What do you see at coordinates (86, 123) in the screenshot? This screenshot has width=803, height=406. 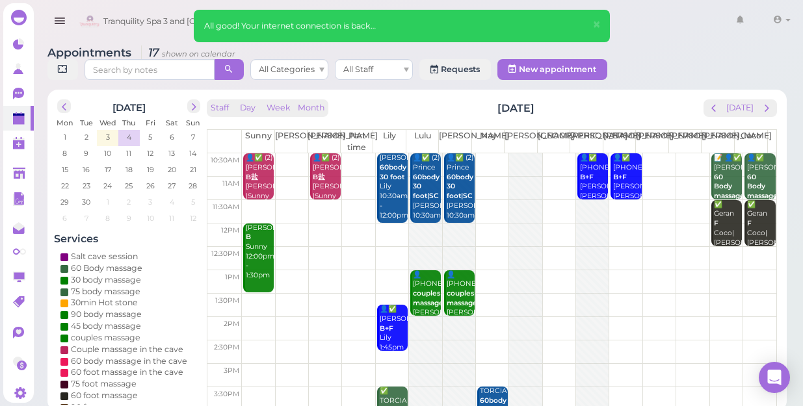 I see `span: Tue` at bounding box center [86, 123].